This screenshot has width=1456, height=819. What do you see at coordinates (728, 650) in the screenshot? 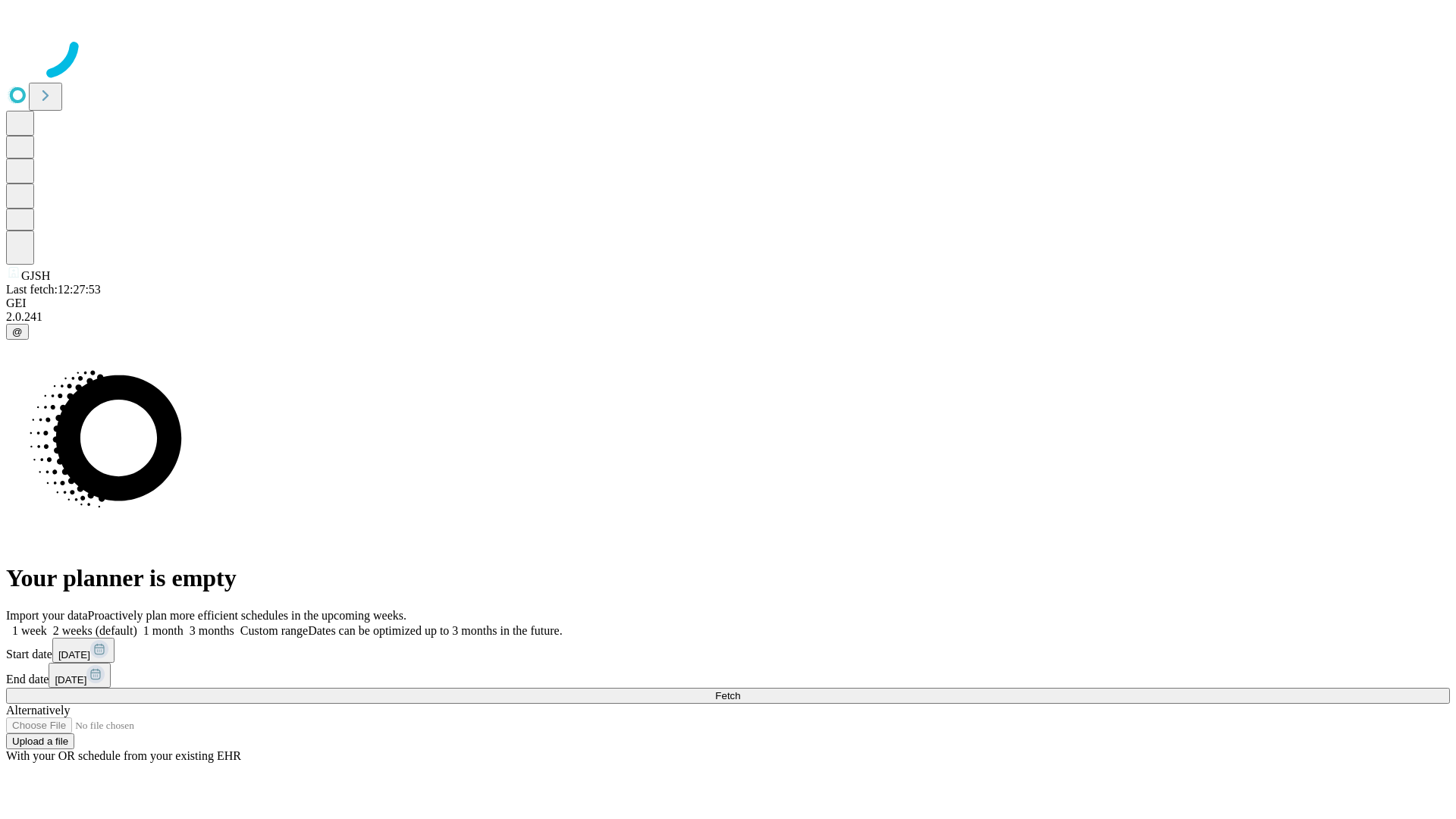
I see `div: Start date` at bounding box center [728, 650].